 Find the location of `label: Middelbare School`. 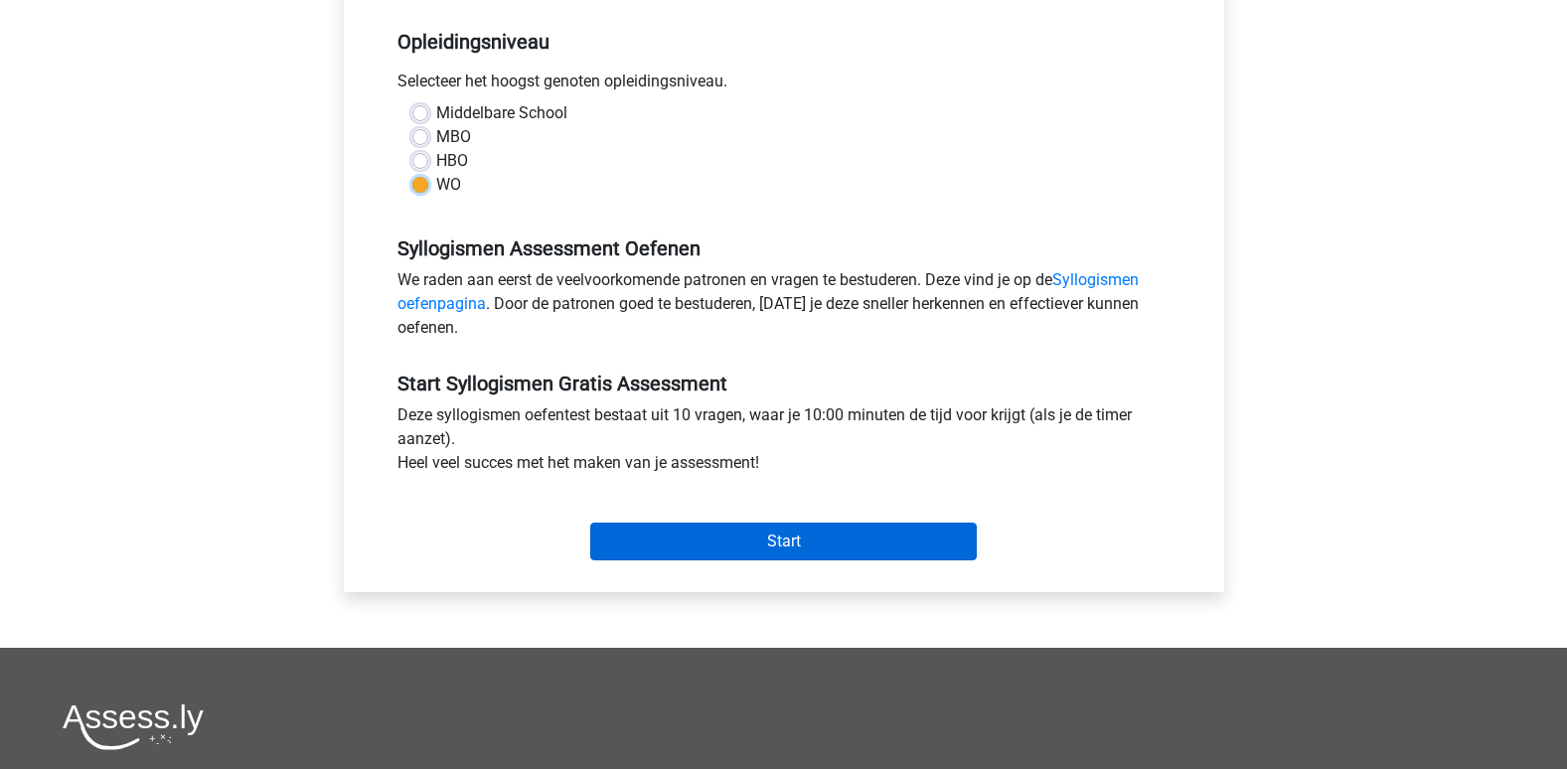

label: Middelbare School is located at coordinates (502, 113).